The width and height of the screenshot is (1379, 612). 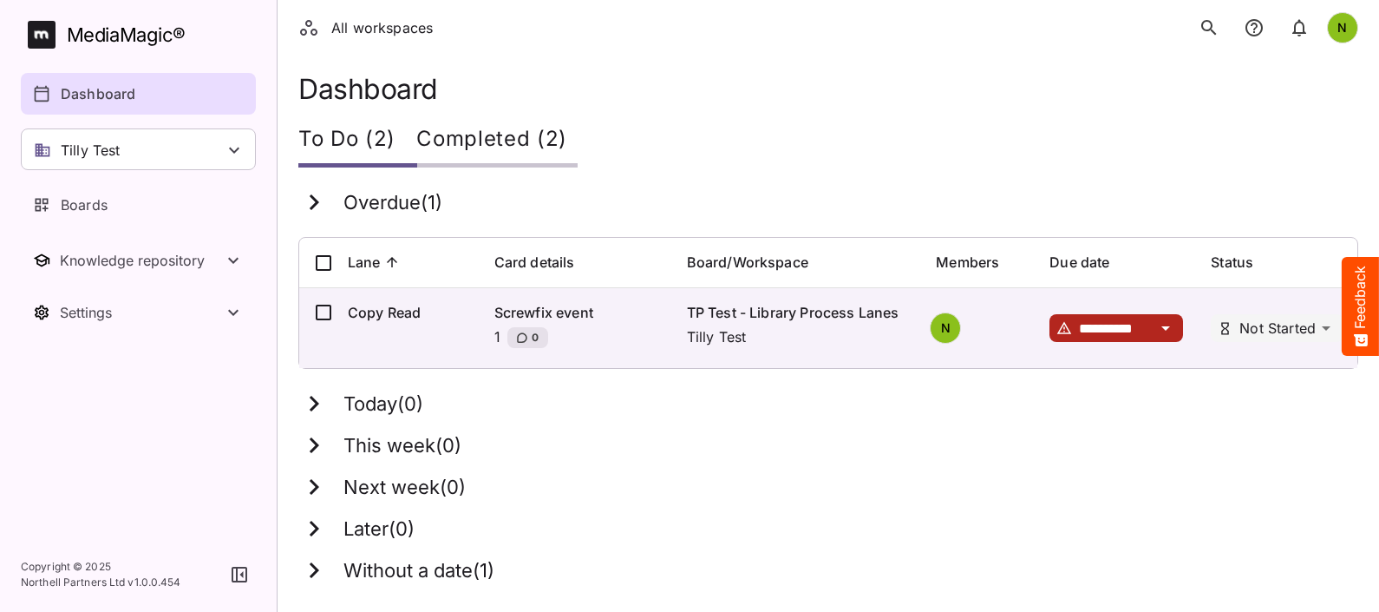 I want to click on p: Boards, so click(x=84, y=205).